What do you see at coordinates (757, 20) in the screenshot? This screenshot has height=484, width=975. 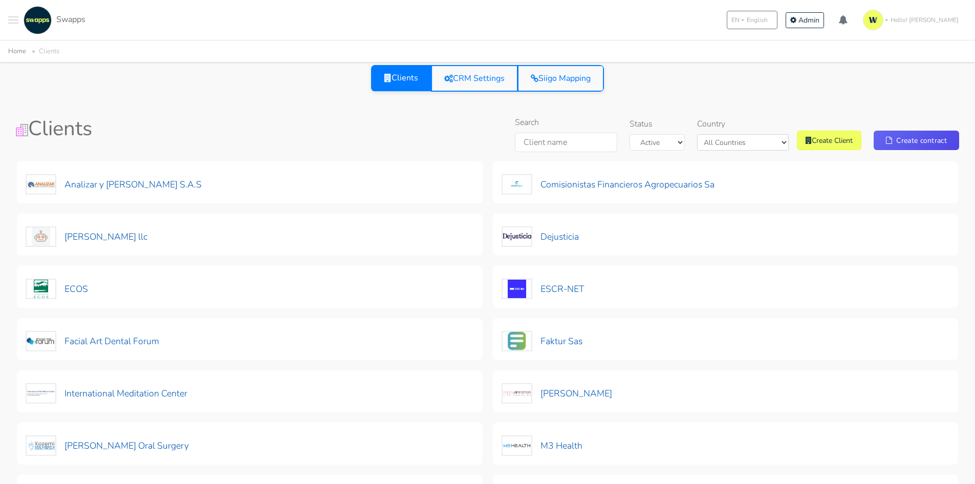 I see `span: English` at bounding box center [757, 20].